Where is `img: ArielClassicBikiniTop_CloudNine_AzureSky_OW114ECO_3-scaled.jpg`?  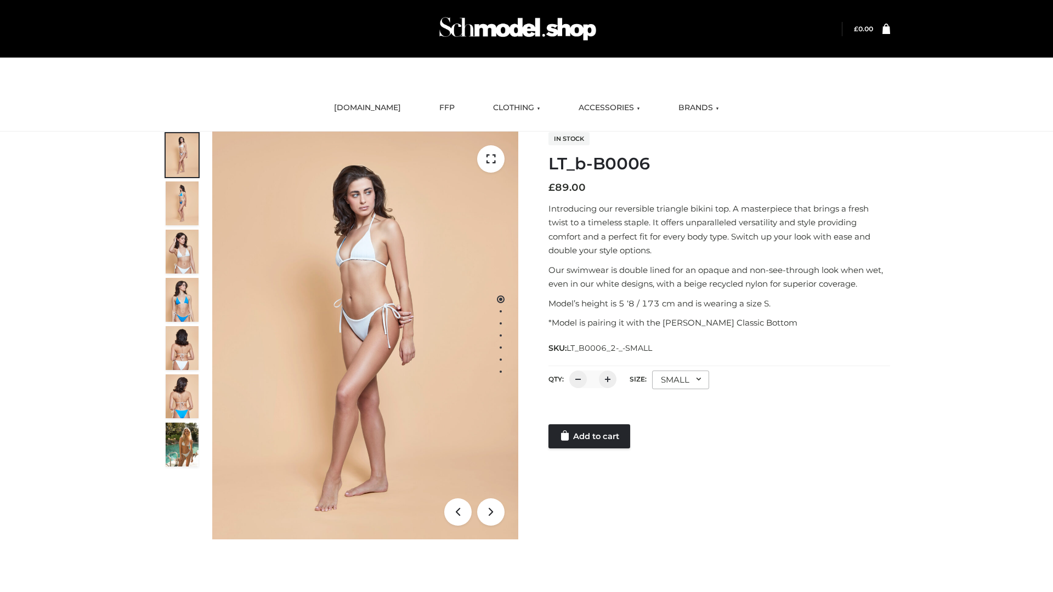
img: ArielClassicBikiniTop_CloudNine_AzureSky_OW114ECO_3-scaled.jpg is located at coordinates (182, 252).